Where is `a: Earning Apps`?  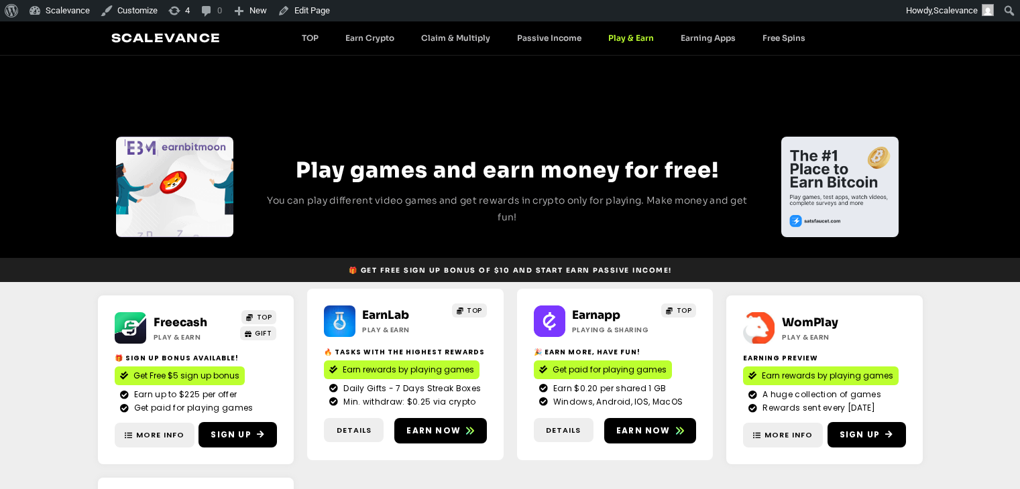 a: Earning Apps is located at coordinates (708, 38).